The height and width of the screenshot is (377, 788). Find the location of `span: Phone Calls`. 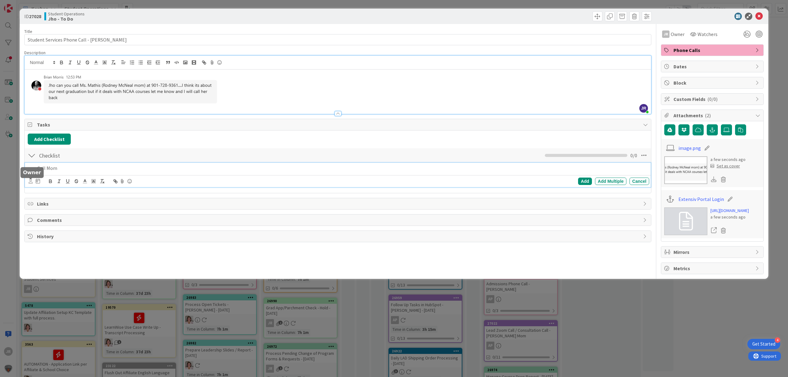

span: Phone Calls is located at coordinates (713, 50).